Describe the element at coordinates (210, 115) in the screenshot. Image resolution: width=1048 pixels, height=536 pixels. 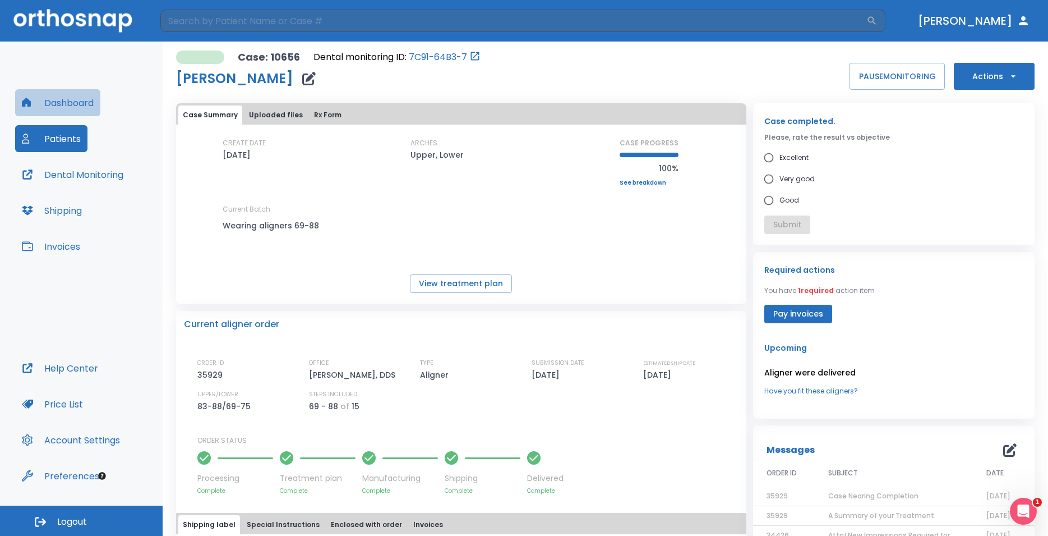
I see `button: Case Summary` at that location.